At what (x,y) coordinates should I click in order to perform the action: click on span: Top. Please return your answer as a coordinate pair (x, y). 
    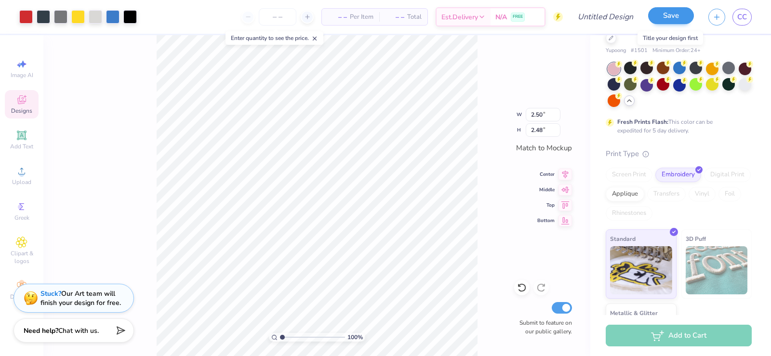
    Looking at the image, I should click on (546, 205).